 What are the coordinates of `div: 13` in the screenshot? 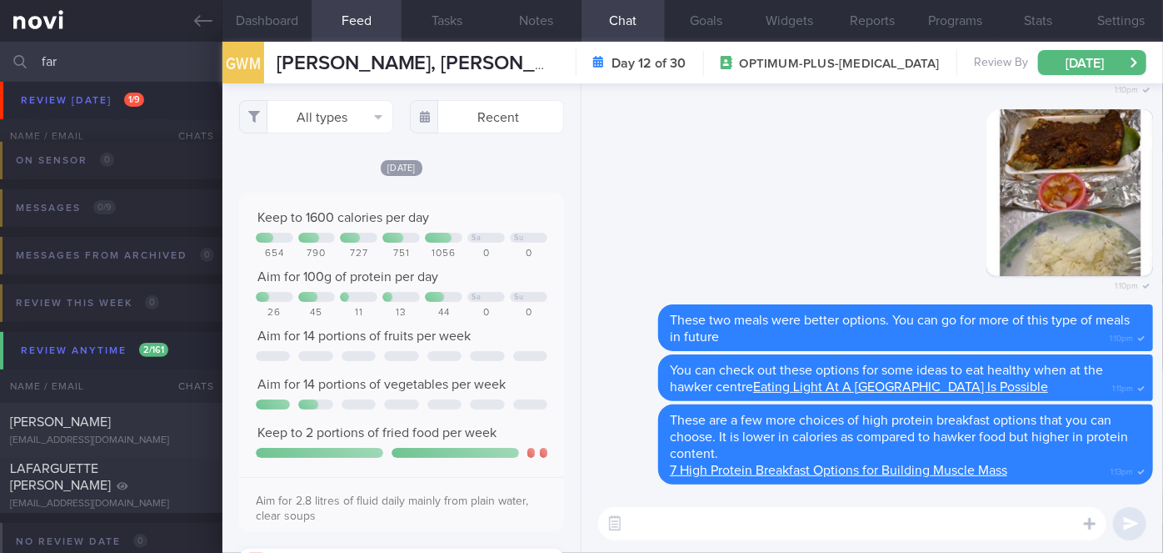 It's located at (401, 313).